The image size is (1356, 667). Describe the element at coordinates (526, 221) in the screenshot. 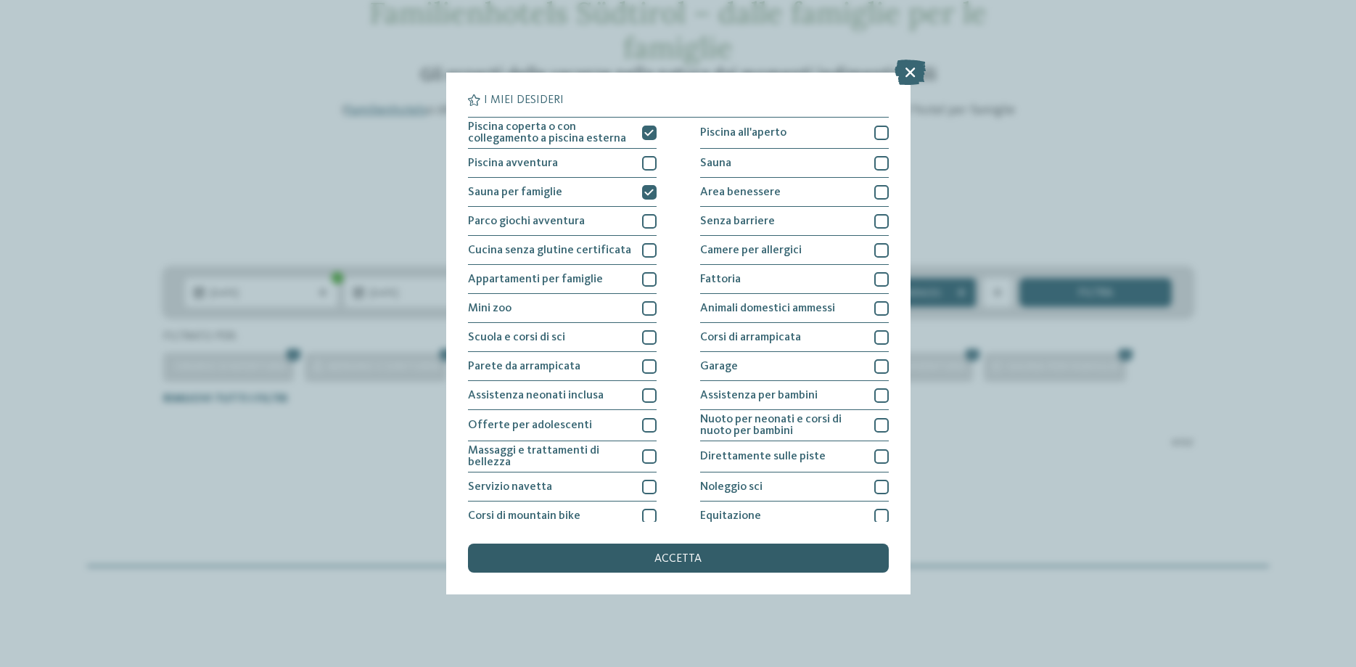

I see `span: Parco giochi avventura` at that location.